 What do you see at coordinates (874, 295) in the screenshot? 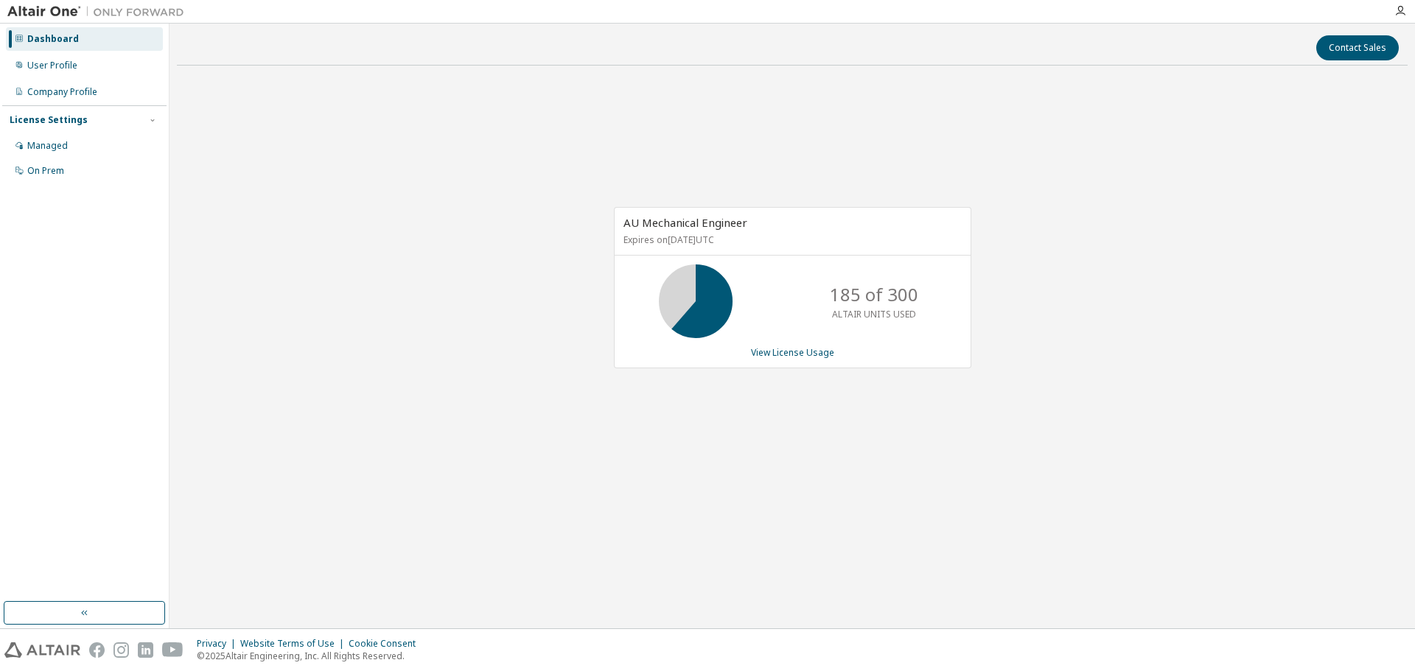
I see `p: 185 of 300` at bounding box center [874, 295].